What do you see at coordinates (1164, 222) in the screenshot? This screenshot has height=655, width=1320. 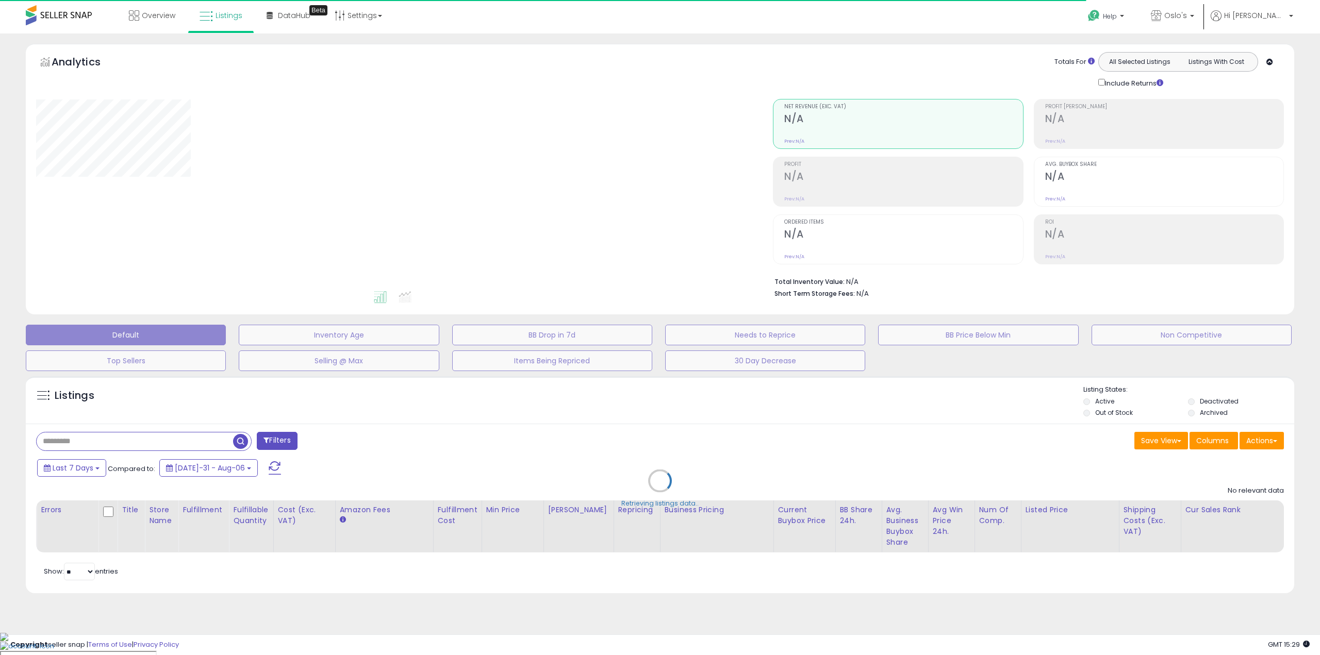 I see `span: ROI` at bounding box center [1164, 222].